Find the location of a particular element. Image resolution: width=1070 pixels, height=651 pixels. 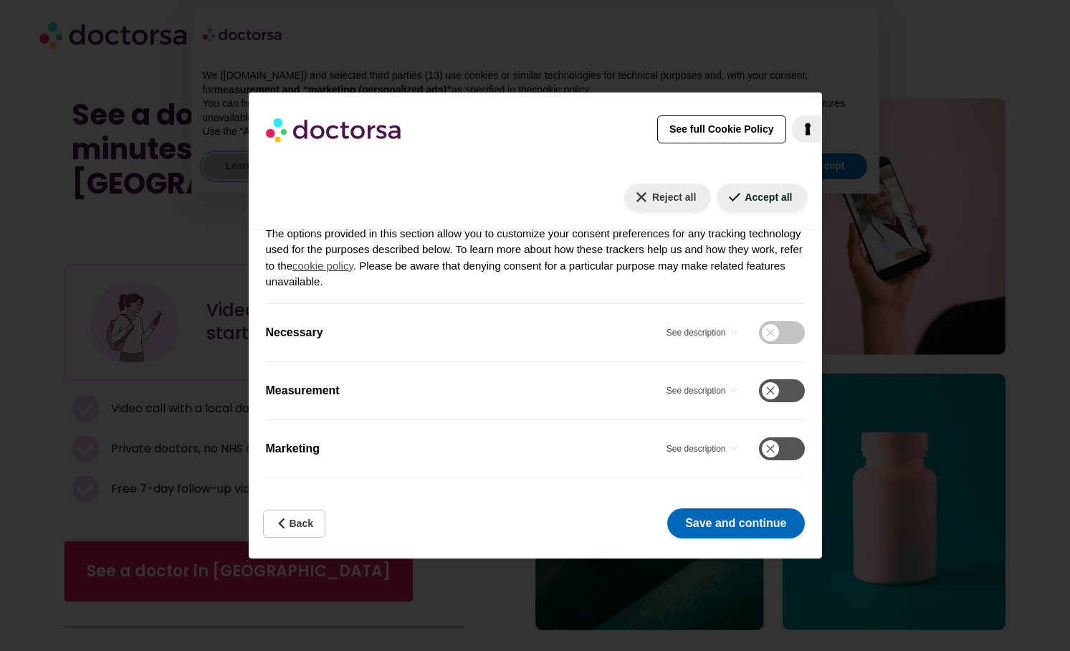

a: cookie policy is located at coordinates (322, 265).